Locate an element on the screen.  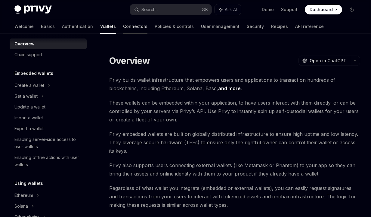
a: Import a wallet is located at coordinates (48, 118).